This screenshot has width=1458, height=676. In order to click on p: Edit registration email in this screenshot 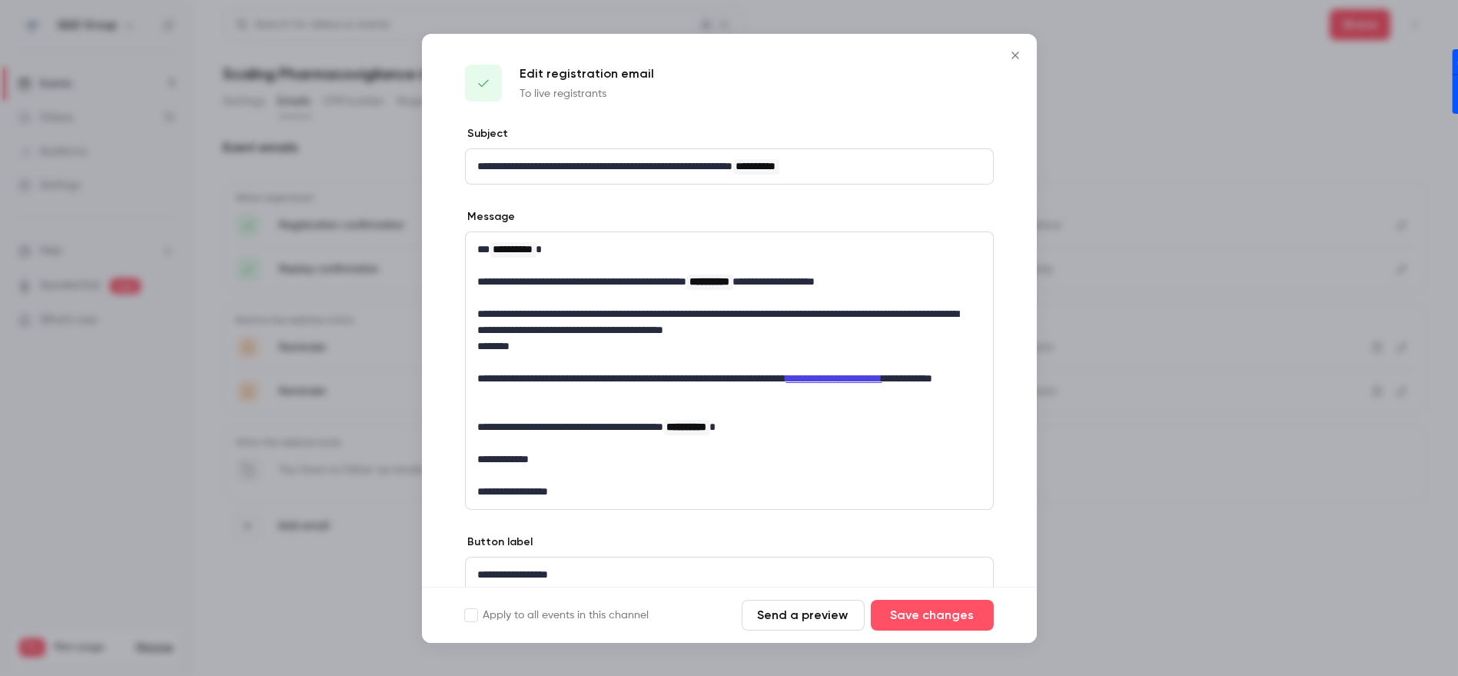, I will do `click(587, 74)`.